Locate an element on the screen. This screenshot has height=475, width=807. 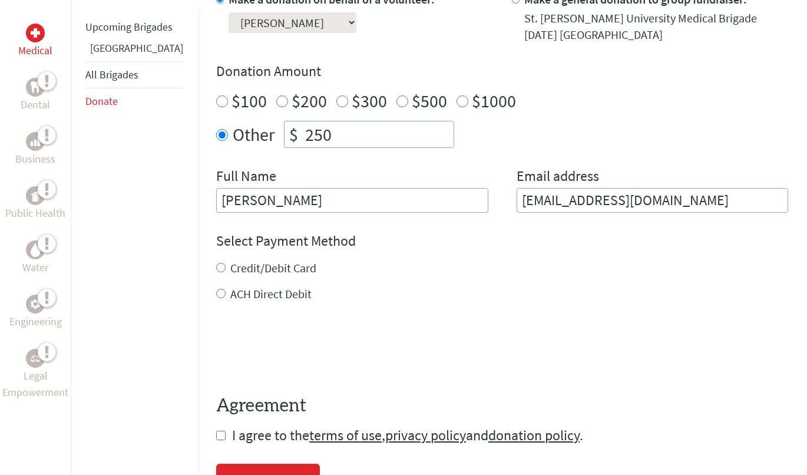
label: Other is located at coordinates (253, 134).